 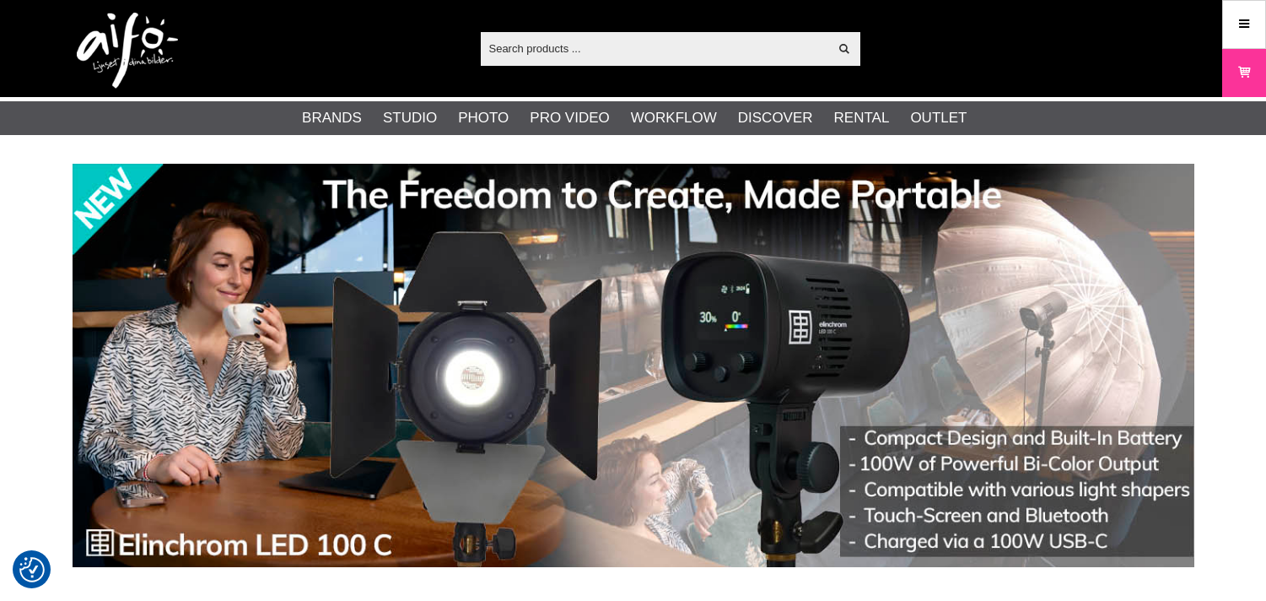 What do you see at coordinates (127, 51) in the screenshot?
I see `img: logo.png` at bounding box center [127, 51].